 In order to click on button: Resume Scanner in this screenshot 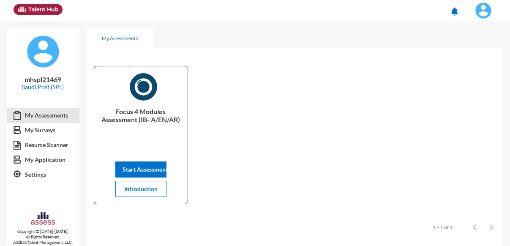, I will do `click(43, 145)`.